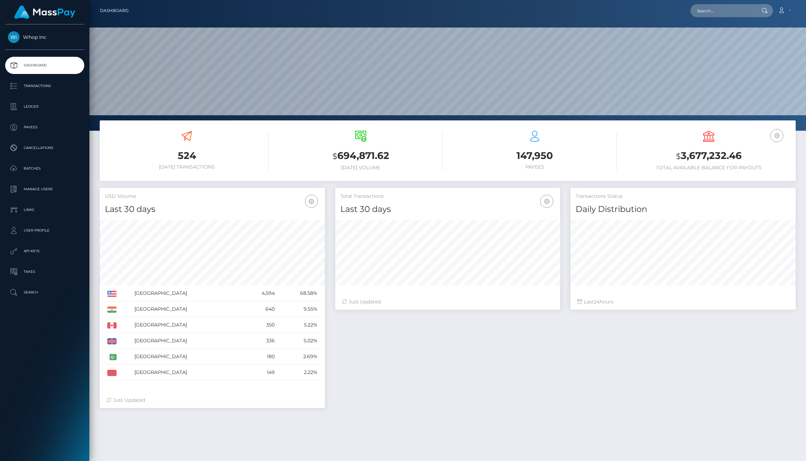 This screenshot has height=461, width=806. Describe the element at coordinates (45, 189) in the screenshot. I see `p: Manage Users` at that location.